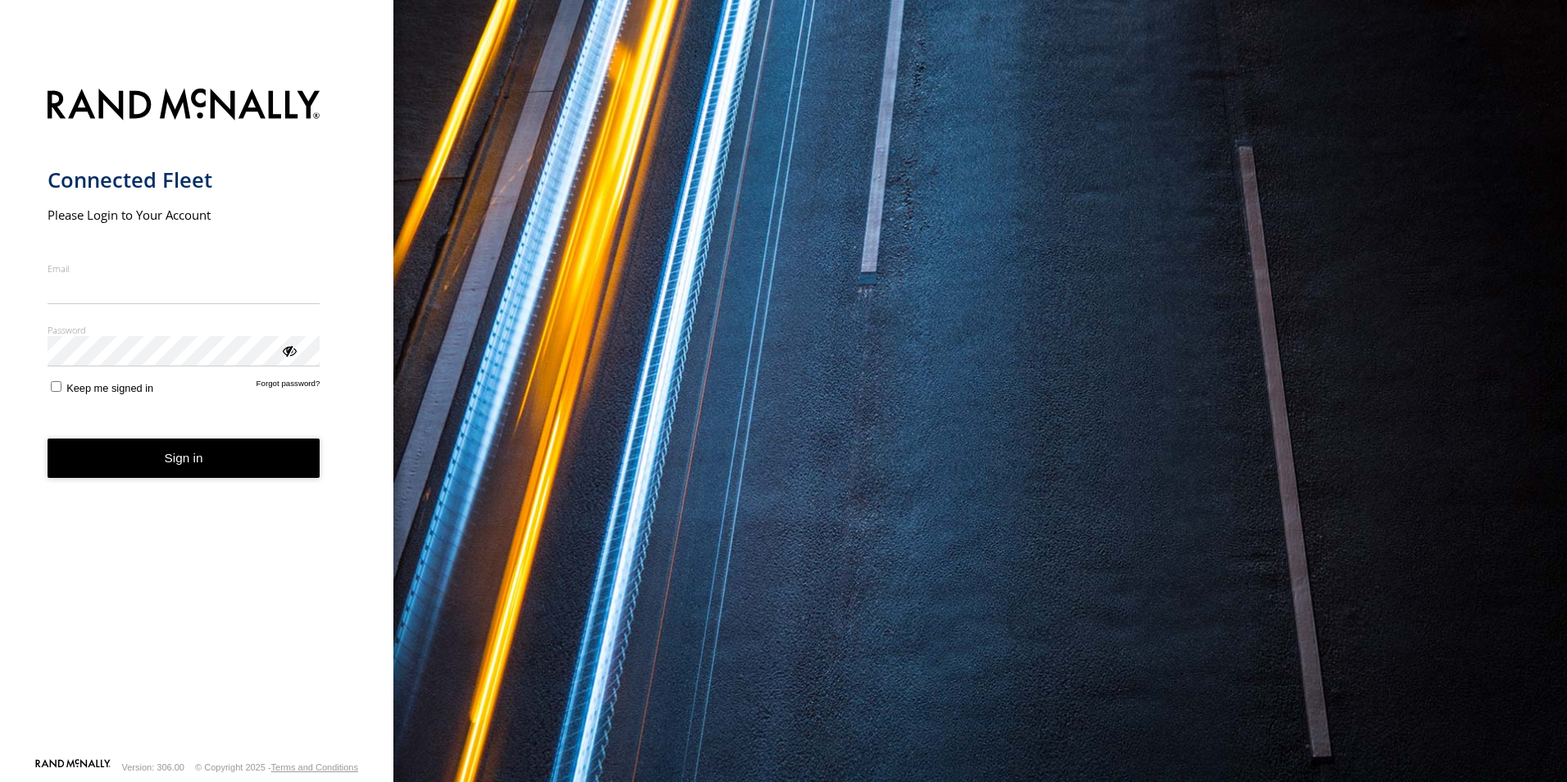 The height and width of the screenshot is (782, 1567). What do you see at coordinates (289, 350) in the screenshot?
I see `div: ViewPassword` at bounding box center [289, 350].